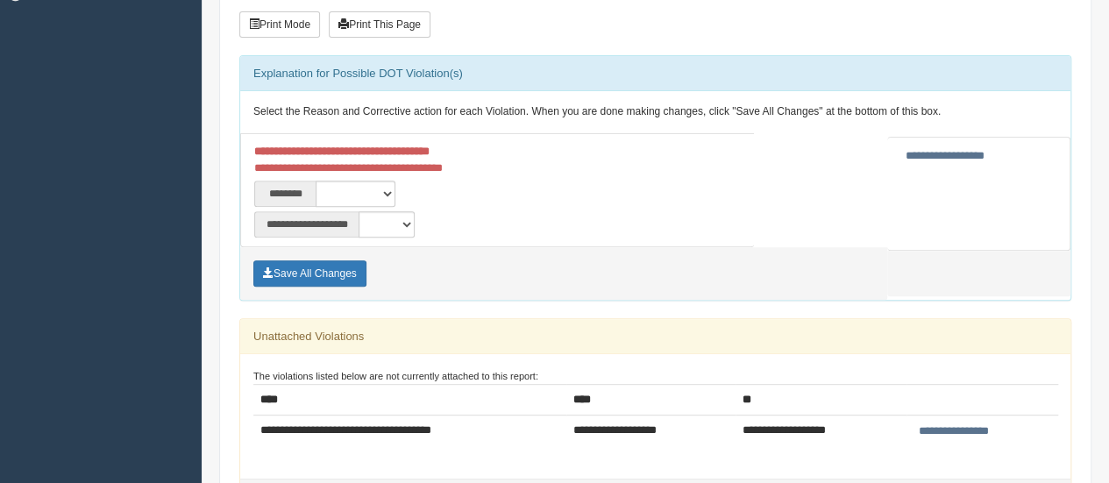 This screenshot has height=483, width=1109. What do you see at coordinates (379, 25) in the screenshot?
I see `button: Print This Page` at bounding box center [379, 25].